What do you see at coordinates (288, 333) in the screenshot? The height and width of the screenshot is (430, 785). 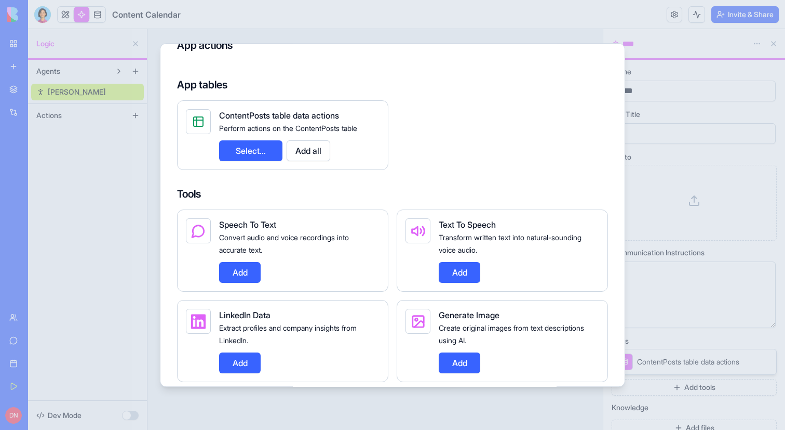 I see `span: Extract profiles and company insights from LinkedIn.` at bounding box center [288, 333].